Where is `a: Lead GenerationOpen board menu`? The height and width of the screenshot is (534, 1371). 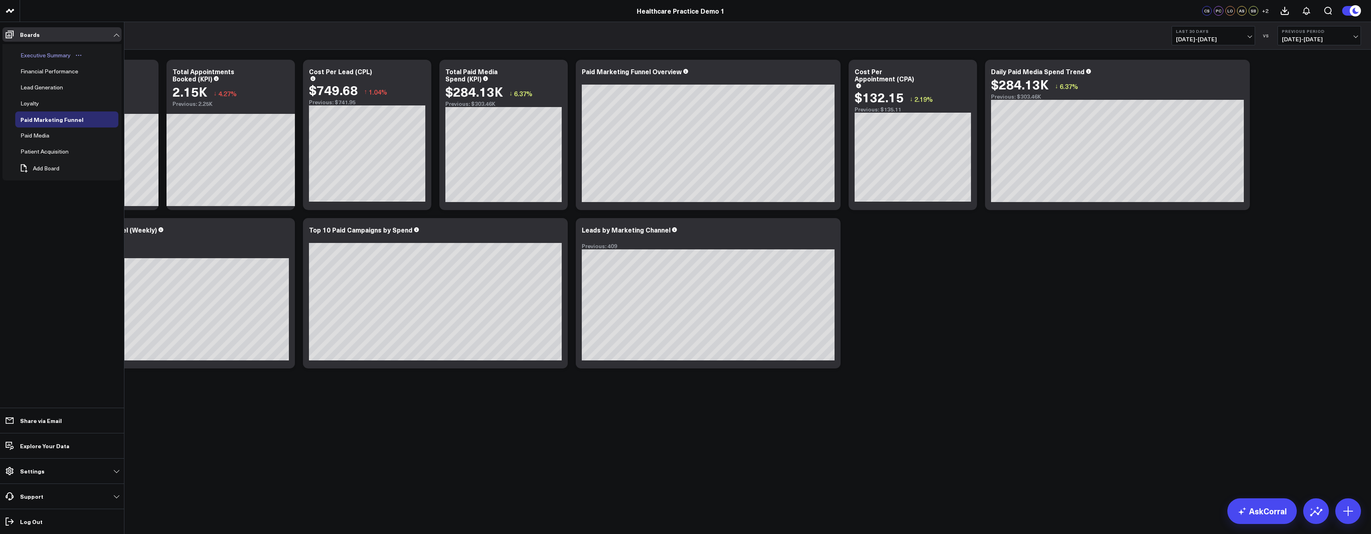
a: Lead GenerationOpen board menu is located at coordinates (48, 87).